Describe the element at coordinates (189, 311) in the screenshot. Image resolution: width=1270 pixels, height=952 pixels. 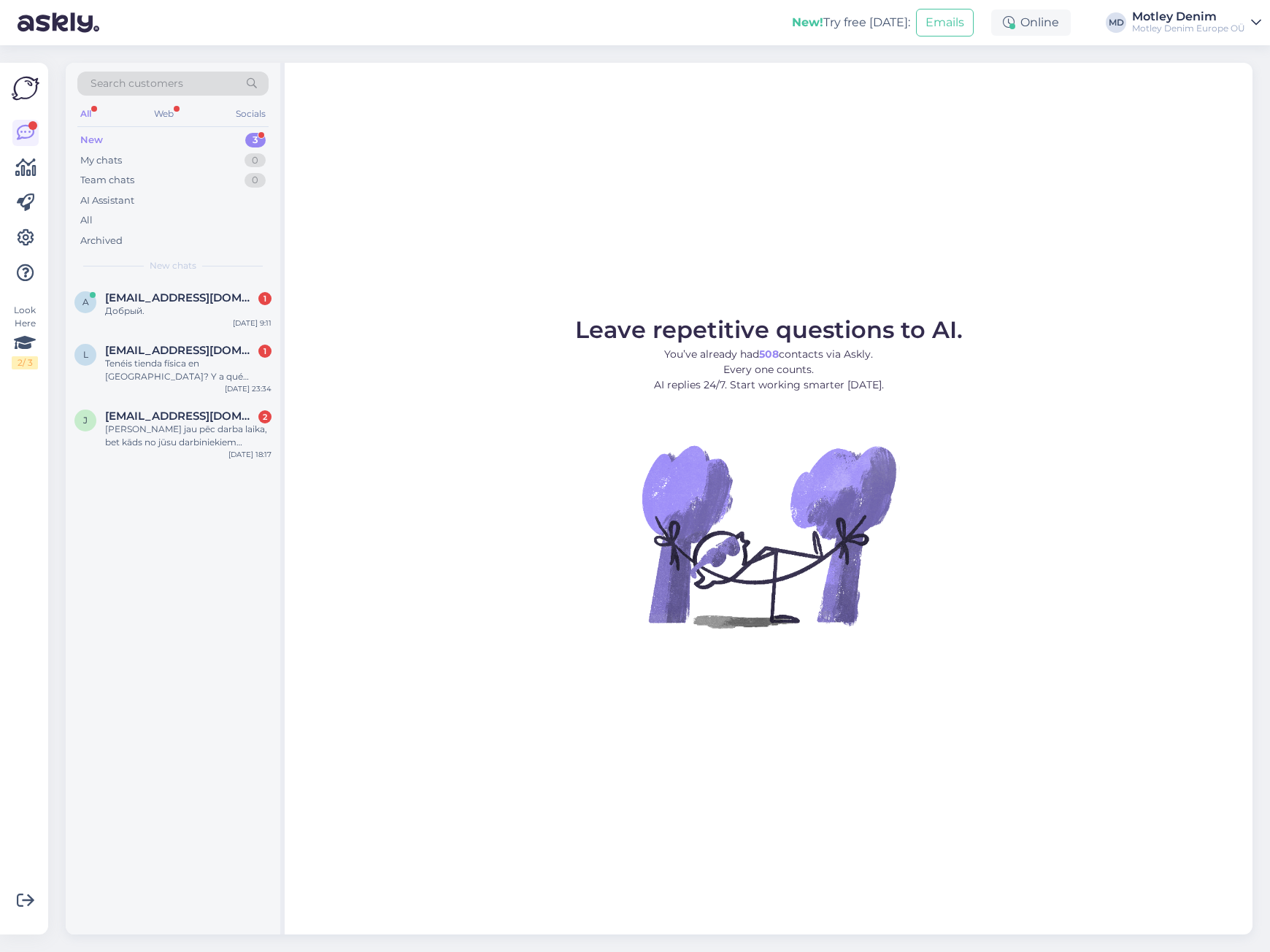
I see `div: Добрый.` at that location.